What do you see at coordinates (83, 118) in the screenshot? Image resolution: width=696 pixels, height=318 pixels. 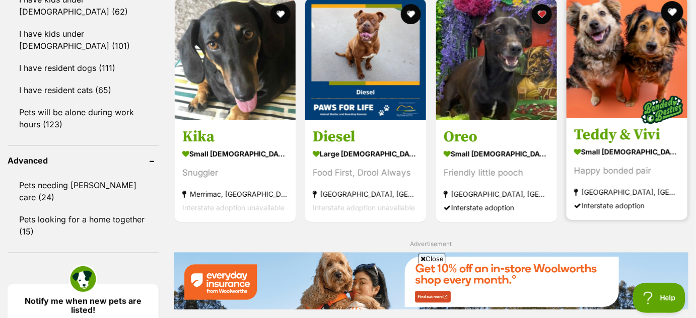 I see `a: Pets will be alone during work hours (123)` at bounding box center [83, 118].